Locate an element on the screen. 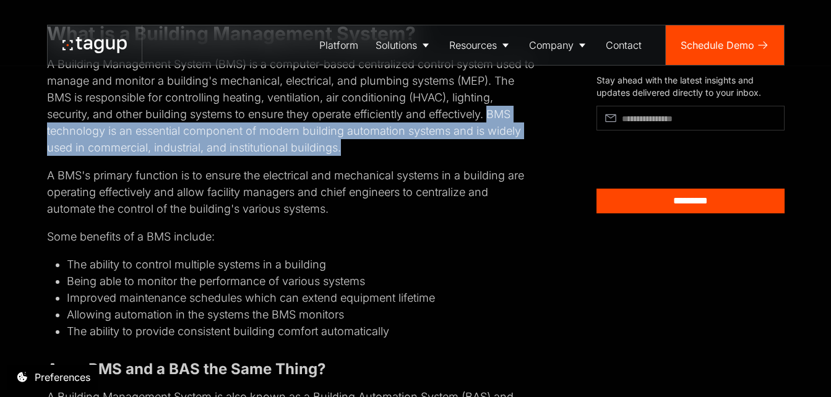  a: Schedule Demo is located at coordinates (724, 45).